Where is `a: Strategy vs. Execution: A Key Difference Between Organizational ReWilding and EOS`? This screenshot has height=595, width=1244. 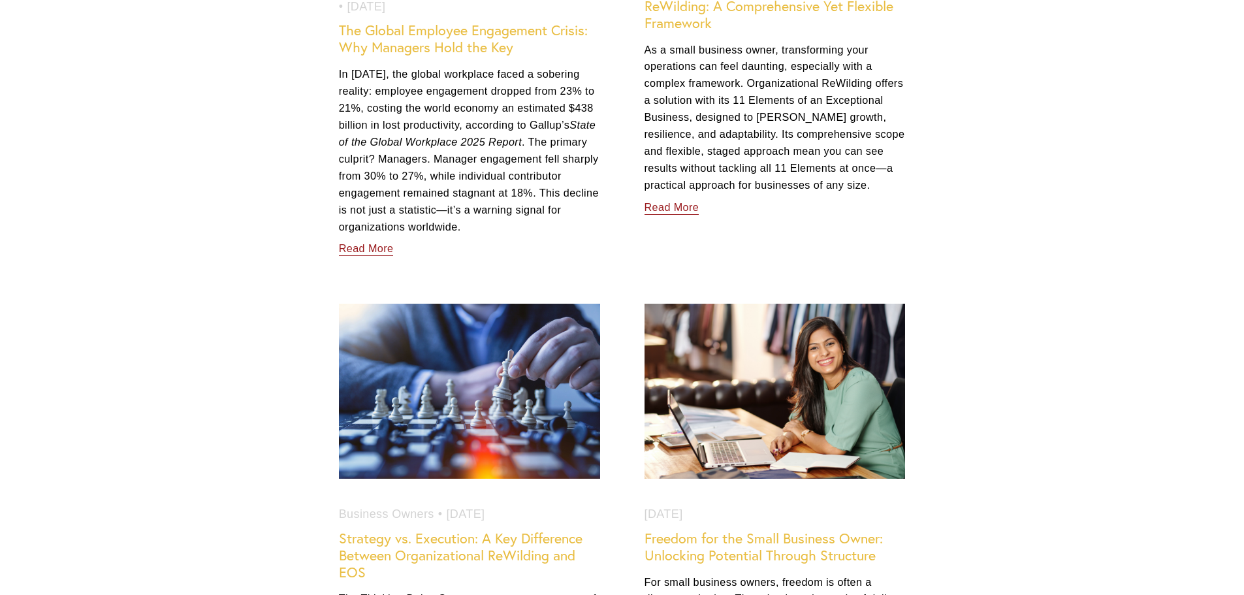
a: Strategy vs. Execution: A Key Difference Between Organizational ReWilding and EOS is located at coordinates (460, 555).